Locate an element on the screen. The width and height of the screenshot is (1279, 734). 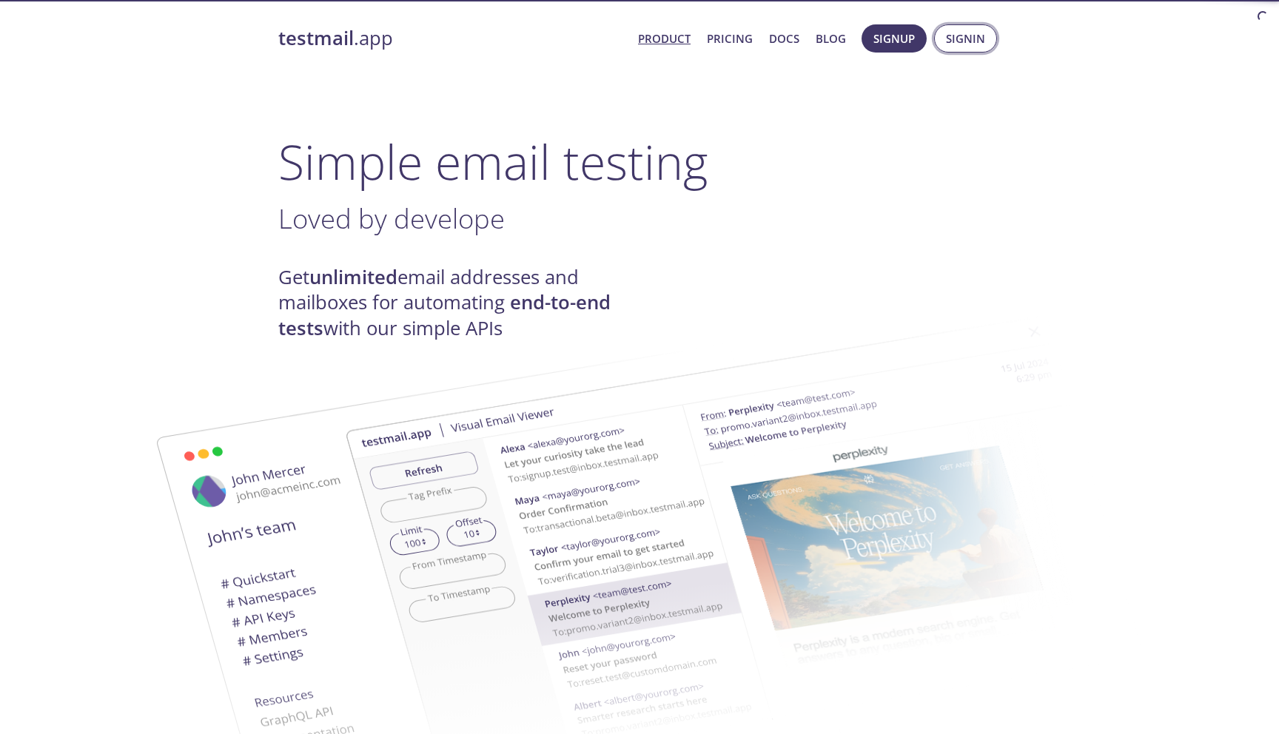
button: Signup is located at coordinates (894, 38).